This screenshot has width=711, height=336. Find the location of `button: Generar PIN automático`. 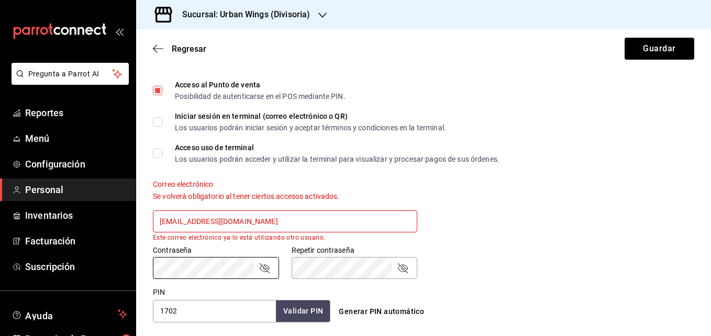

button: Generar PIN automático is located at coordinates (381, 311).